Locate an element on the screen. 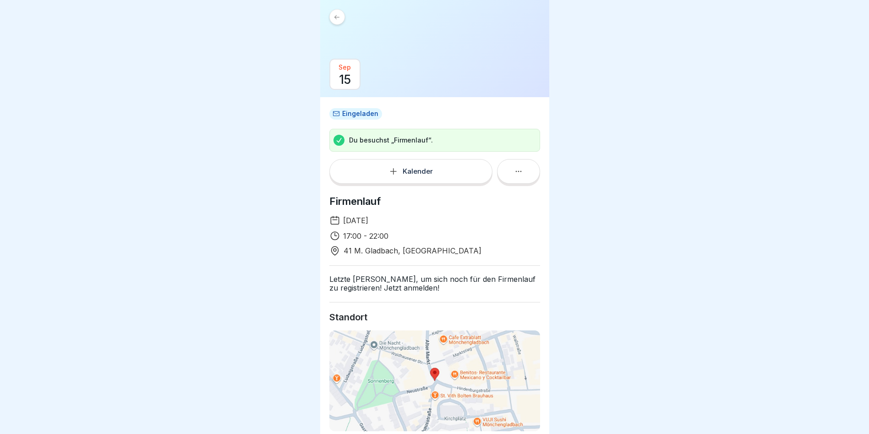 The width and height of the screenshot is (869, 434). div: Eingeladen is located at coordinates (356, 114).